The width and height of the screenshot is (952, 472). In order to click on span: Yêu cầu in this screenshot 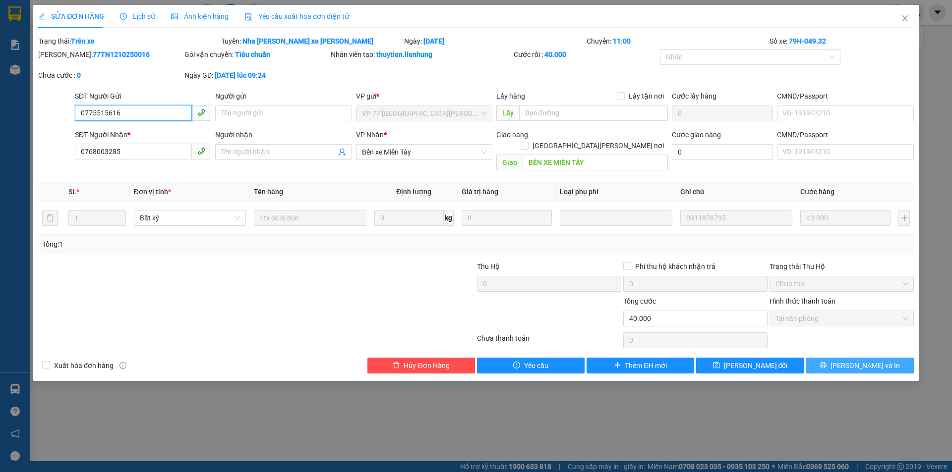, I will do `click(536, 366)`.